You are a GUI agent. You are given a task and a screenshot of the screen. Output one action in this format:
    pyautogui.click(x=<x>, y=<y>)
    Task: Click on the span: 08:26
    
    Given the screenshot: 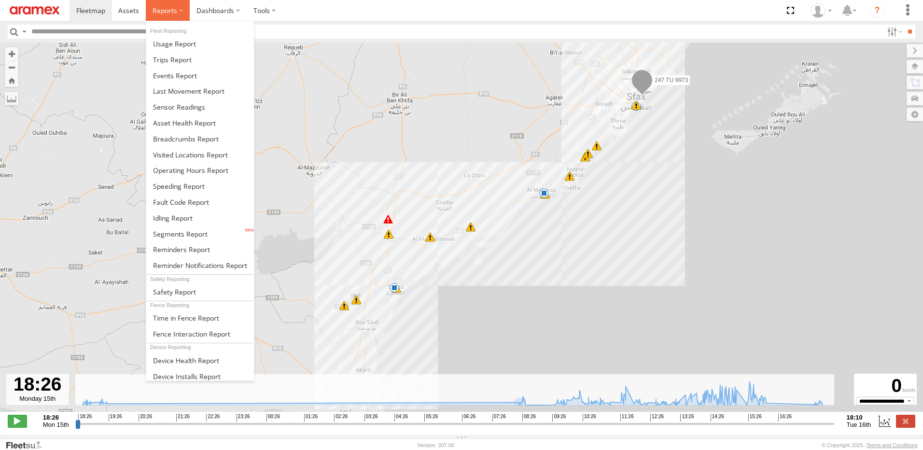 What is the action you would take?
    pyautogui.click(x=529, y=418)
    